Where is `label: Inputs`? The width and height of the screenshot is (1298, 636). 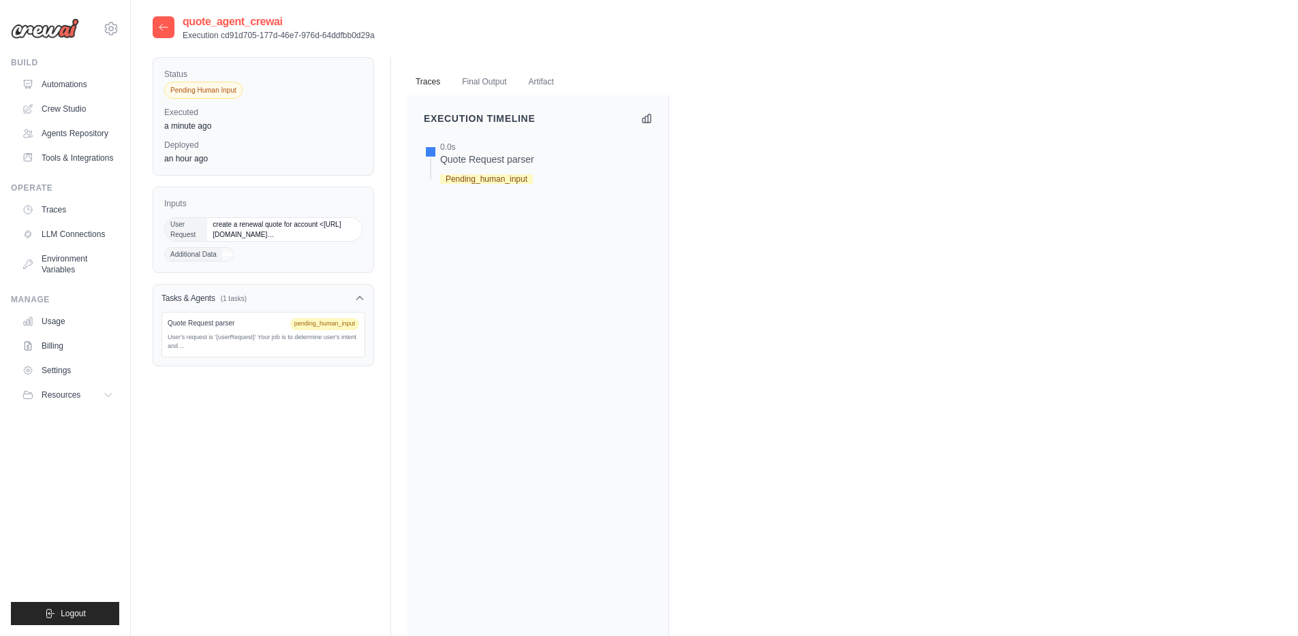
label: Inputs is located at coordinates (263, 204).